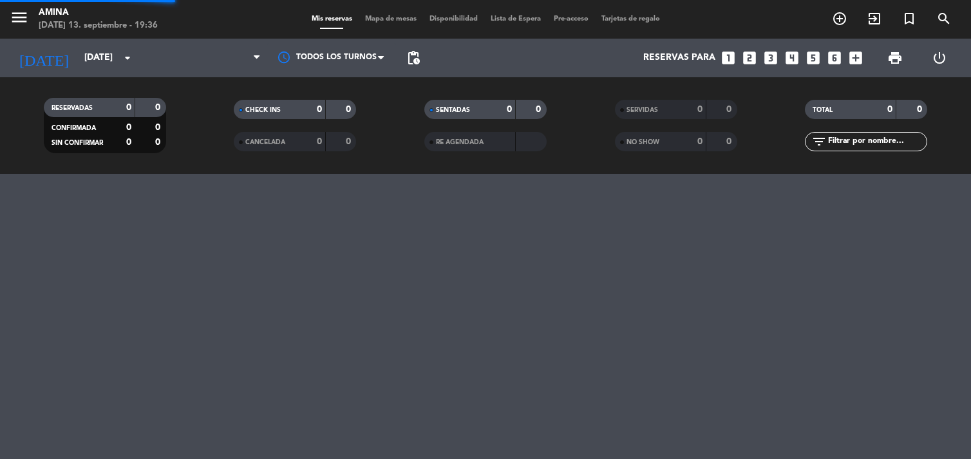 This screenshot has height=459, width=971. What do you see at coordinates (940, 58) in the screenshot?
I see `i: power_settings_new` at bounding box center [940, 58].